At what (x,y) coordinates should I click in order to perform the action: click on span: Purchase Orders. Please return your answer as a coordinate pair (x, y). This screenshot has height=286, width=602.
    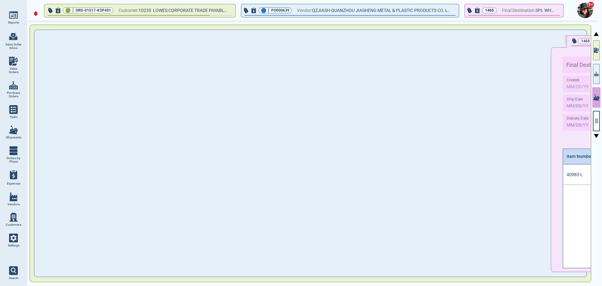
    Looking at the image, I should click on (13, 94).